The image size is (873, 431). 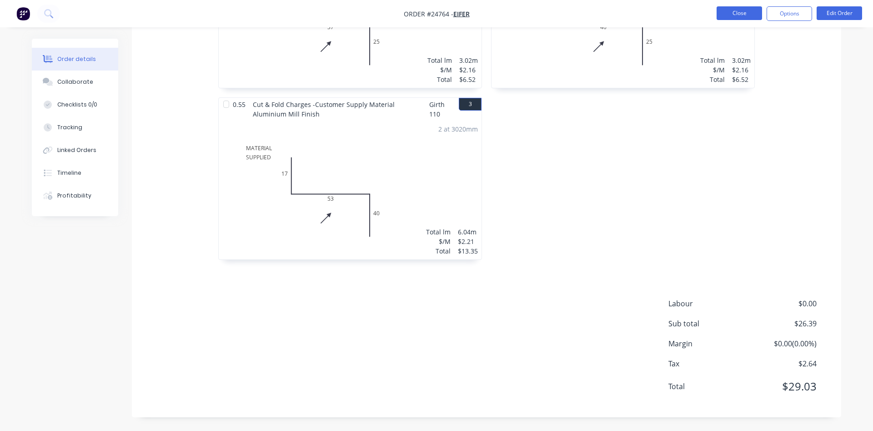 What do you see at coordinates (739, 13) in the screenshot?
I see `button: Close` at bounding box center [739, 13].